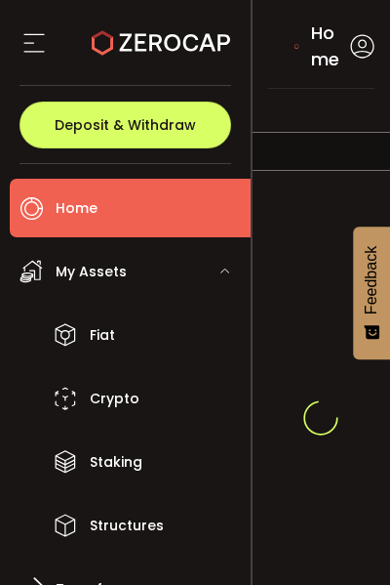  What do you see at coordinates (372, 292) in the screenshot?
I see `button: Feedback - Show survey` at bounding box center [372, 292].